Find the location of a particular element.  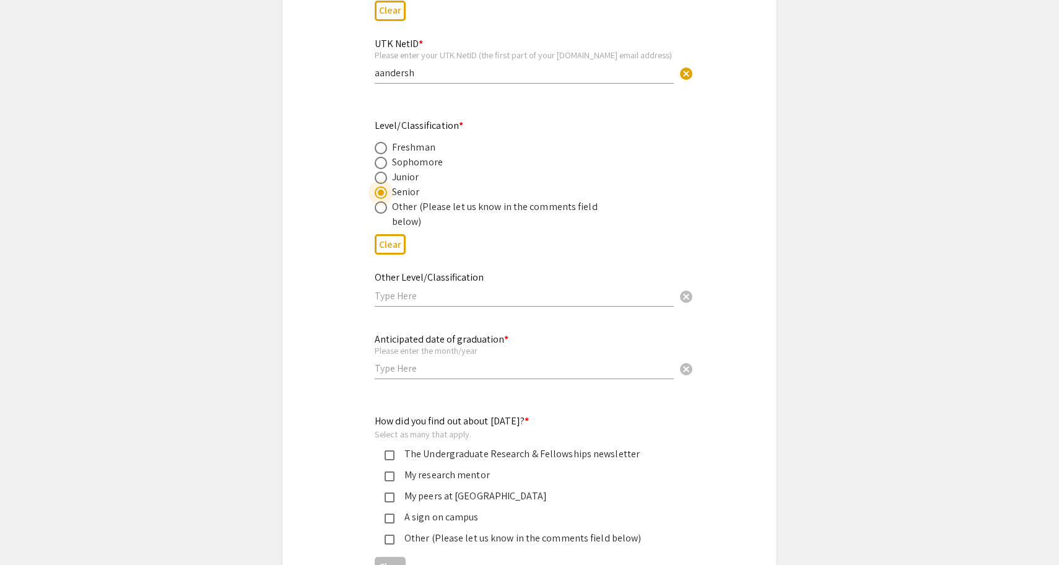

div: Sophomore is located at coordinates (417, 162).